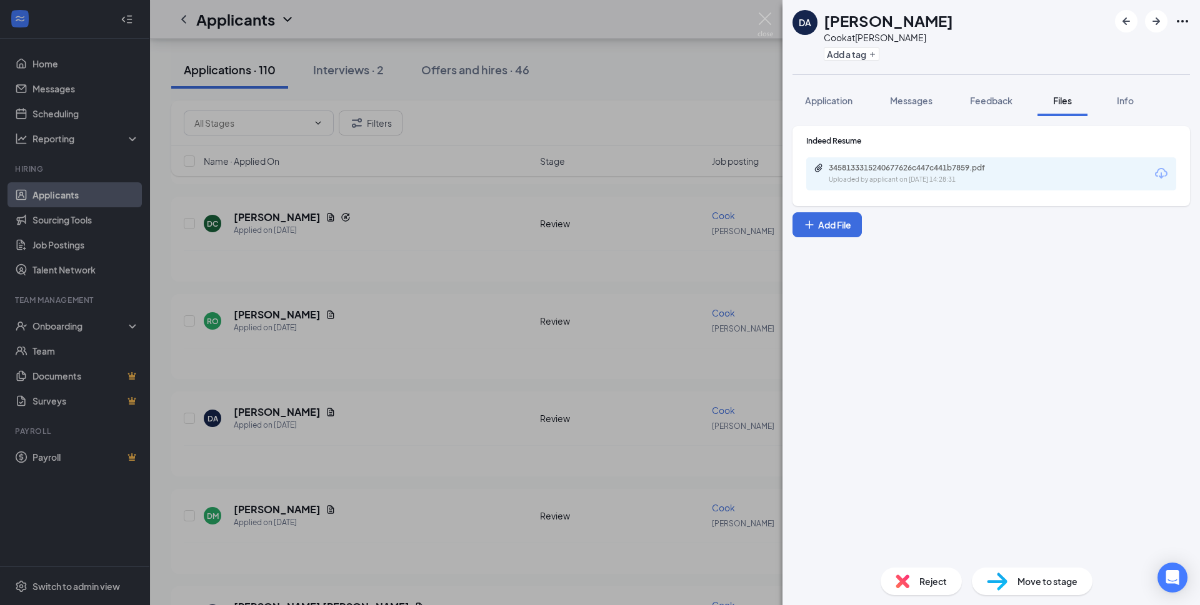 This screenshot has height=605, width=1200. Describe the element at coordinates (1156, 21) in the screenshot. I see `button: ArrowRight` at that location.